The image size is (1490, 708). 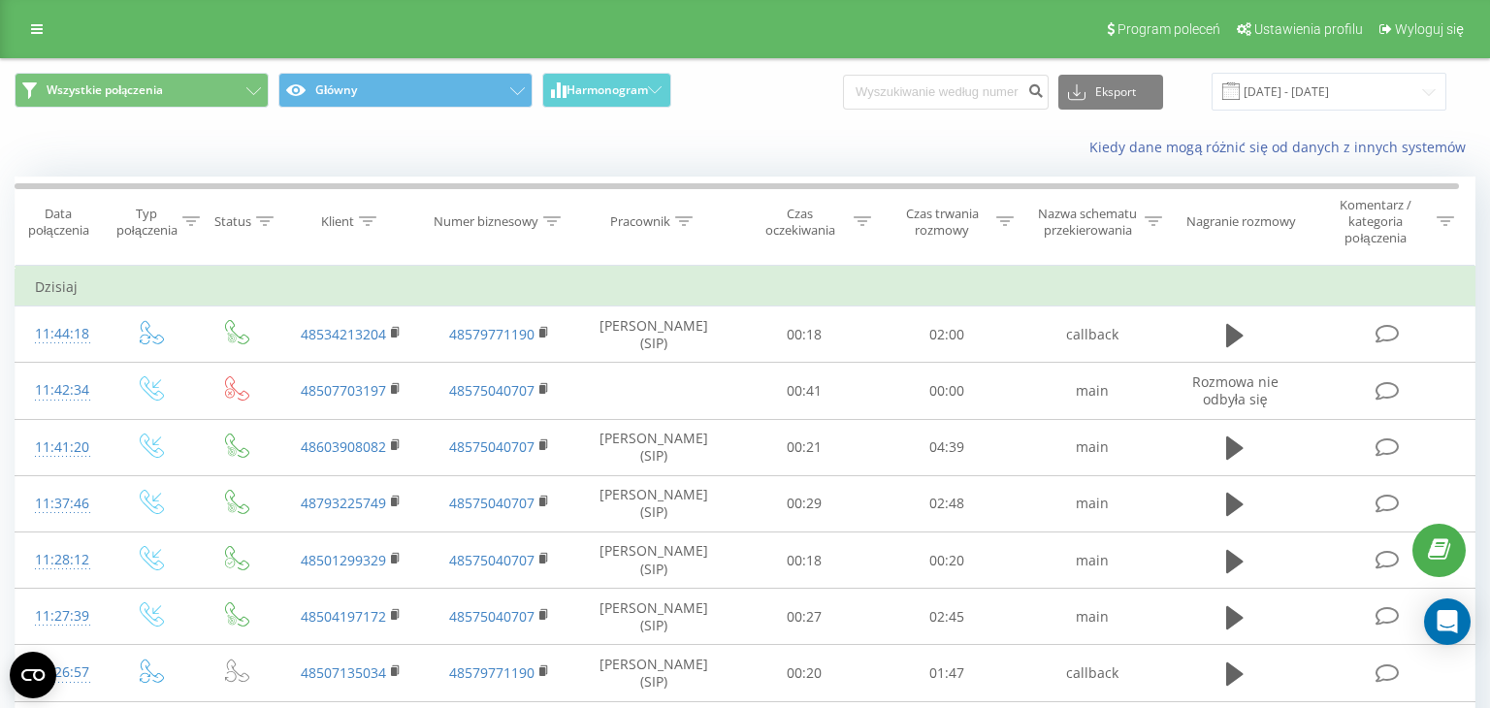 I want to click on div: Open Intercom Messenger, so click(x=1447, y=622).